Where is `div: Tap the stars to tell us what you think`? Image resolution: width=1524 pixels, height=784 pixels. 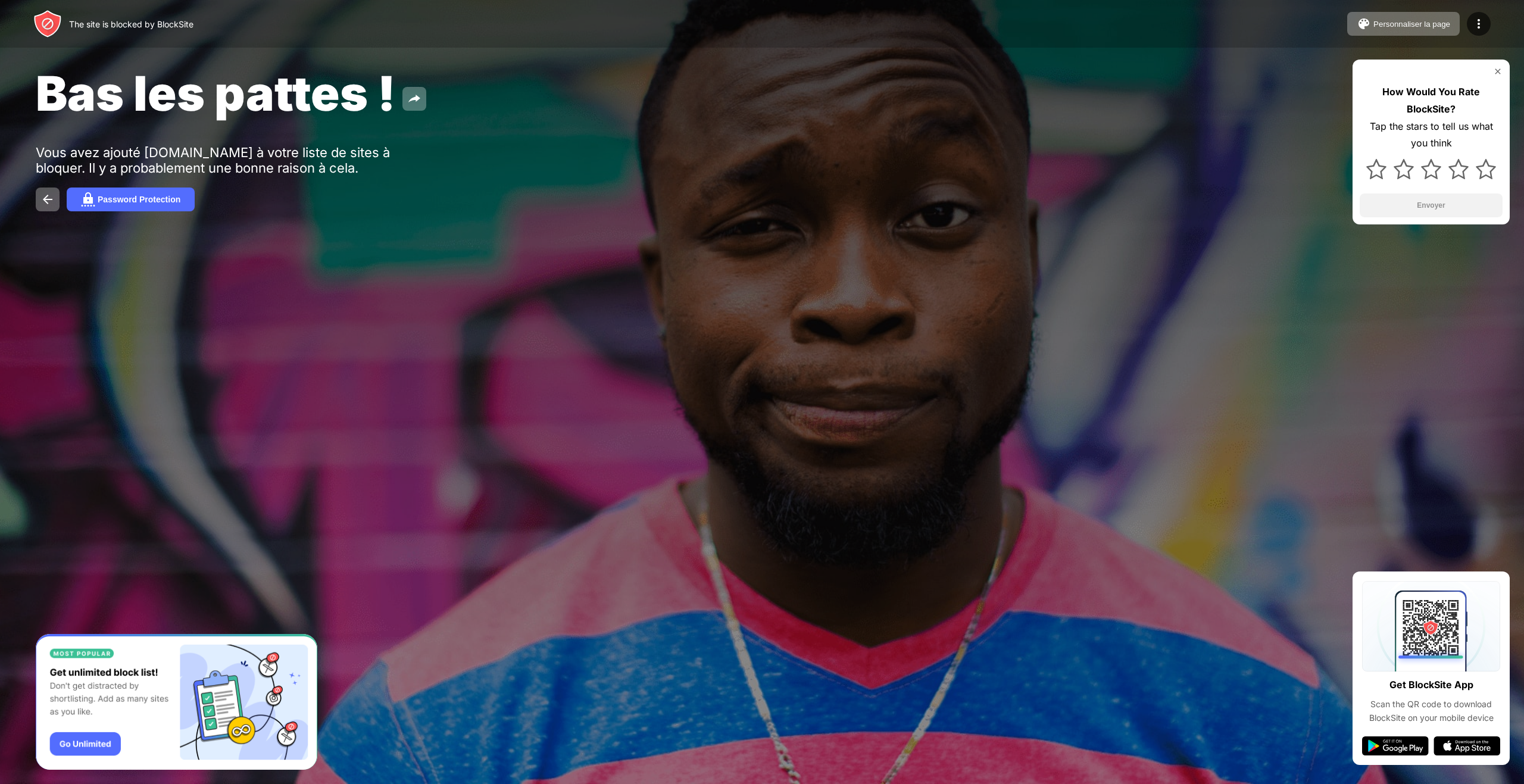
div: Tap the stars to tell us what you think is located at coordinates (1431, 135).